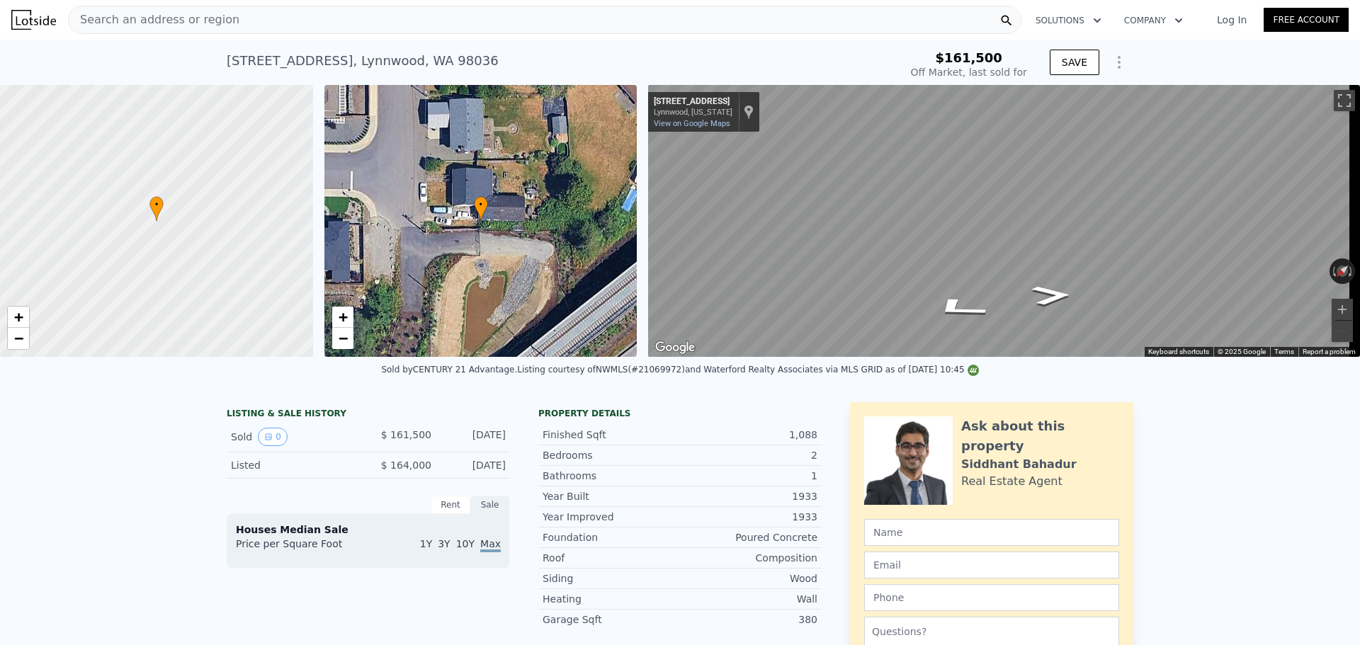 Image resolution: width=1360 pixels, height=645 pixels. I want to click on div: Bathrooms, so click(611, 476).